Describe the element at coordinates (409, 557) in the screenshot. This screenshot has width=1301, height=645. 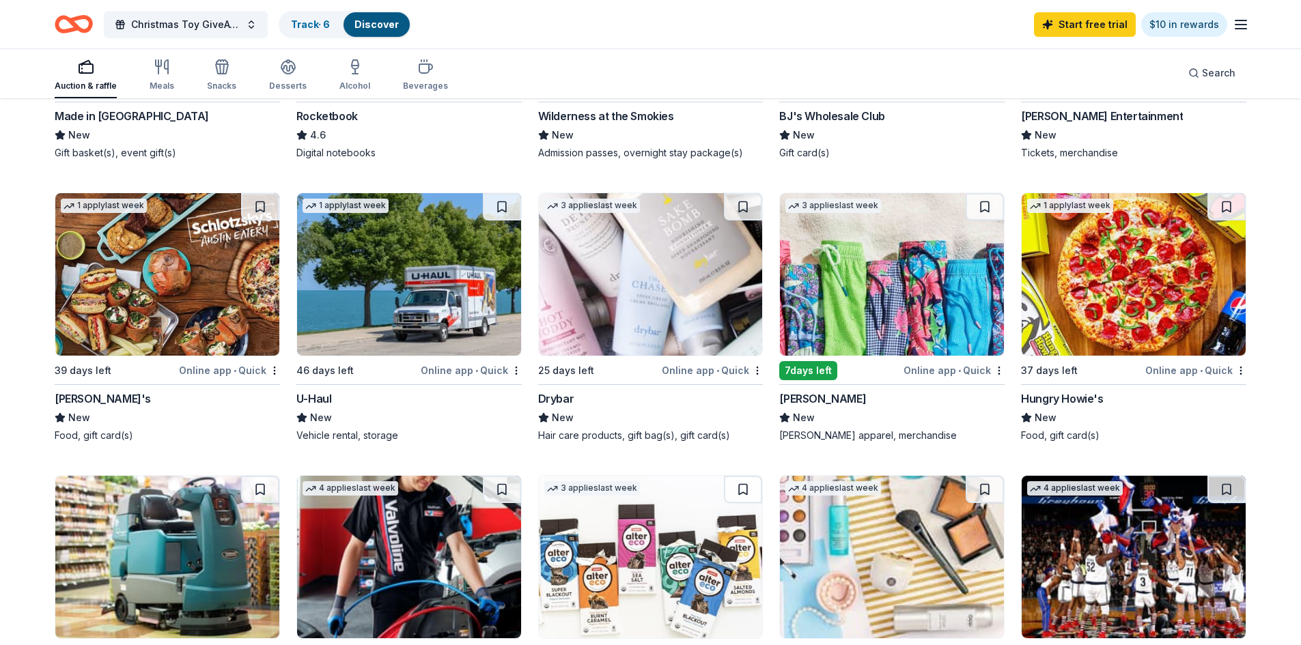
I see `img: Image for Valvoline` at that location.